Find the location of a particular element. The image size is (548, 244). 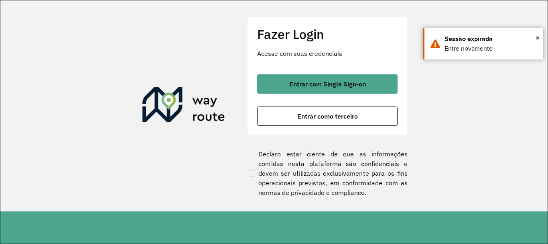

span: Entrar com Single Sign-on is located at coordinates (327, 84).